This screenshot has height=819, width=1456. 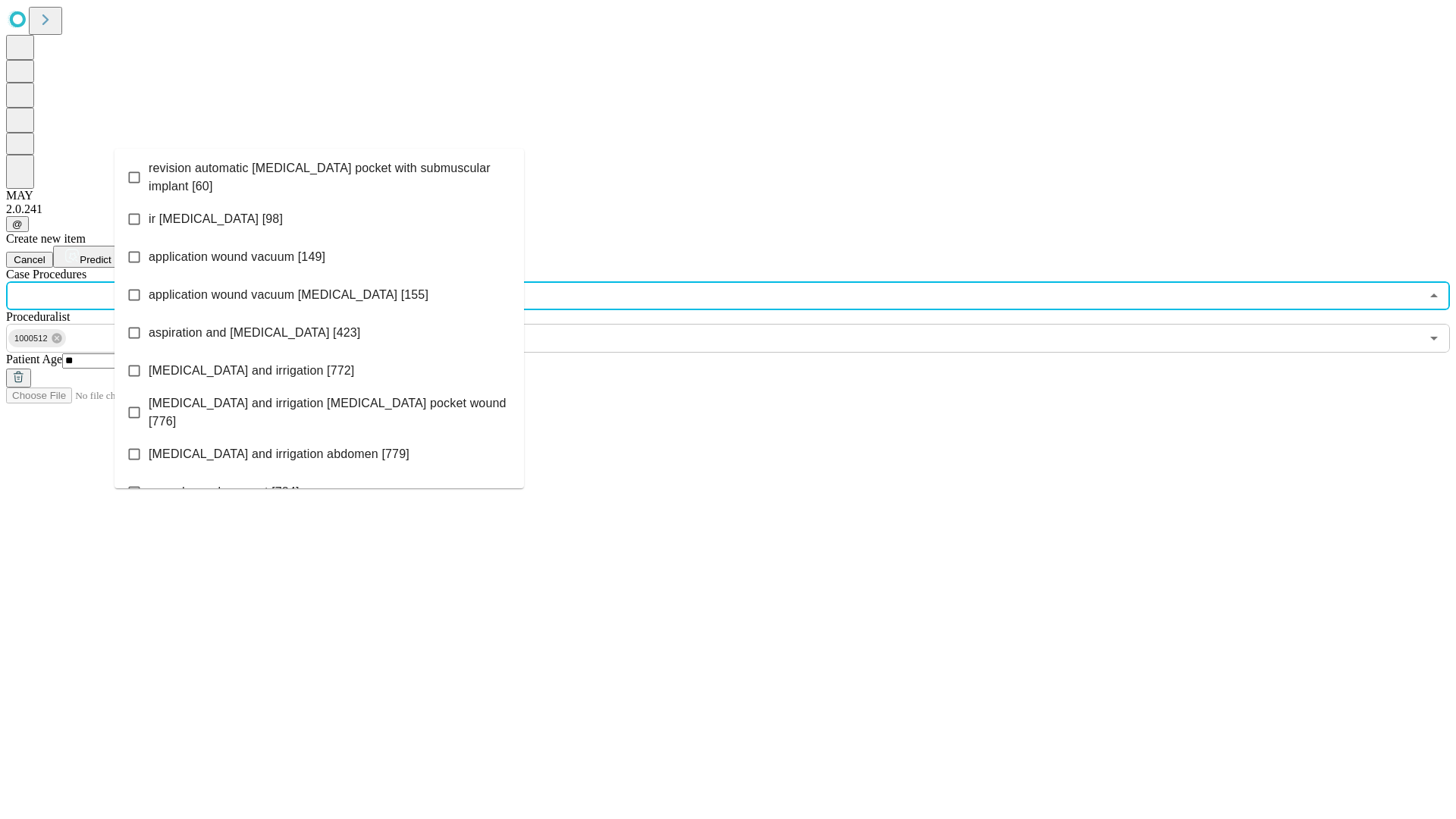 I want to click on button: Predict, so click(x=87, y=257).